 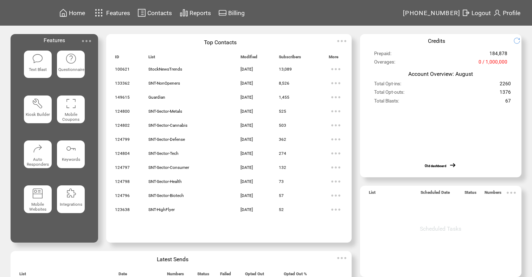 What do you see at coordinates (161, 210) in the screenshot?
I see `span: SNT-HighFlyer` at bounding box center [161, 210].